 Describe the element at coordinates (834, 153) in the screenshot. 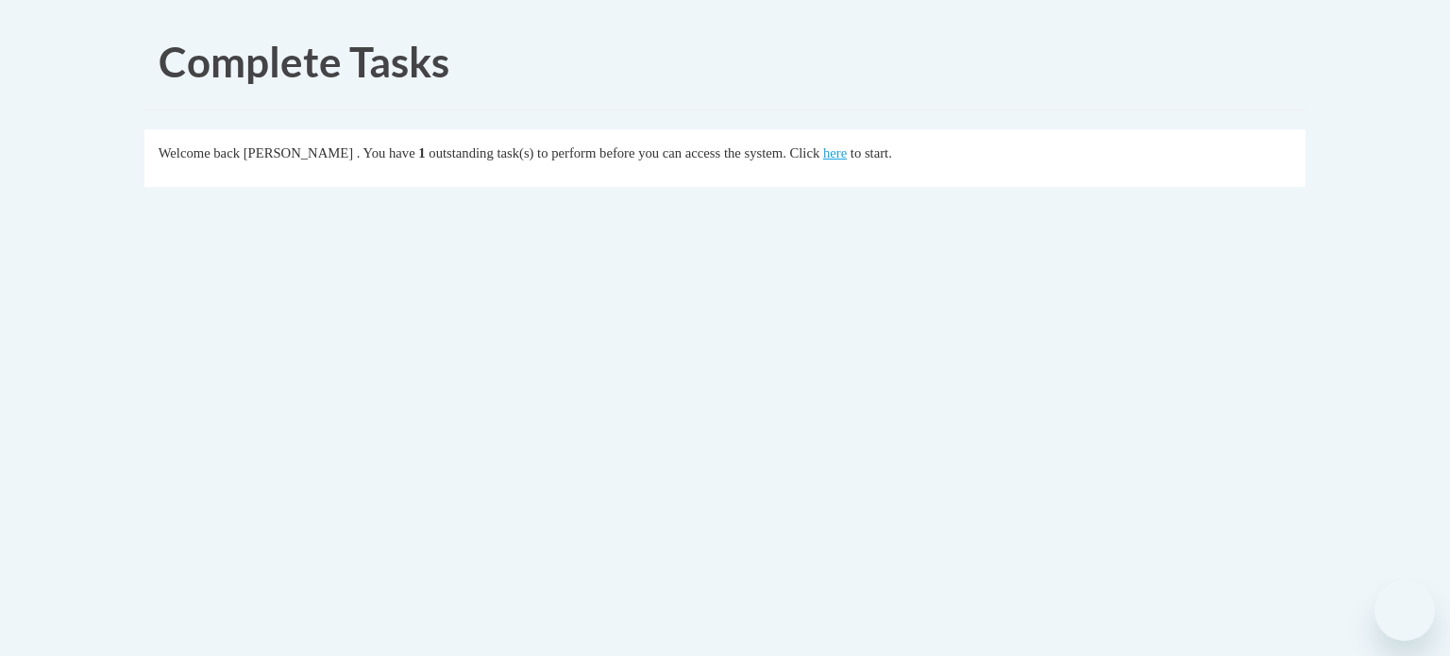

I see `a: here` at that location.